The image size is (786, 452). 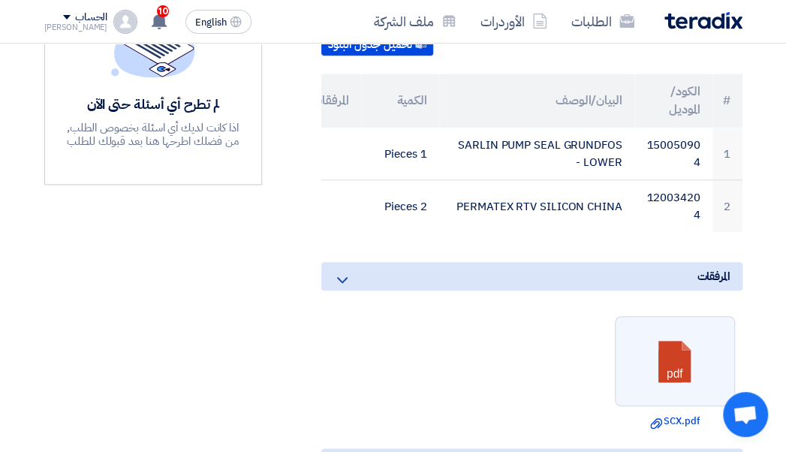 I want to click on span: المرفقات, so click(x=713, y=276).